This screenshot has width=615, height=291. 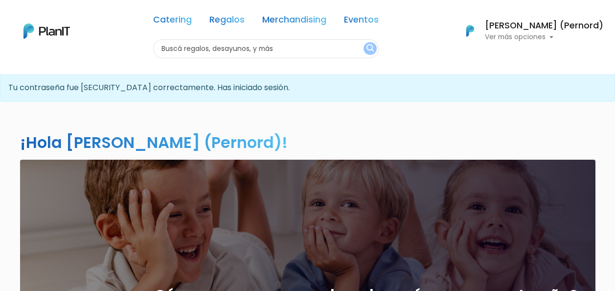 I want to click on a: Eventos, so click(x=361, y=22).